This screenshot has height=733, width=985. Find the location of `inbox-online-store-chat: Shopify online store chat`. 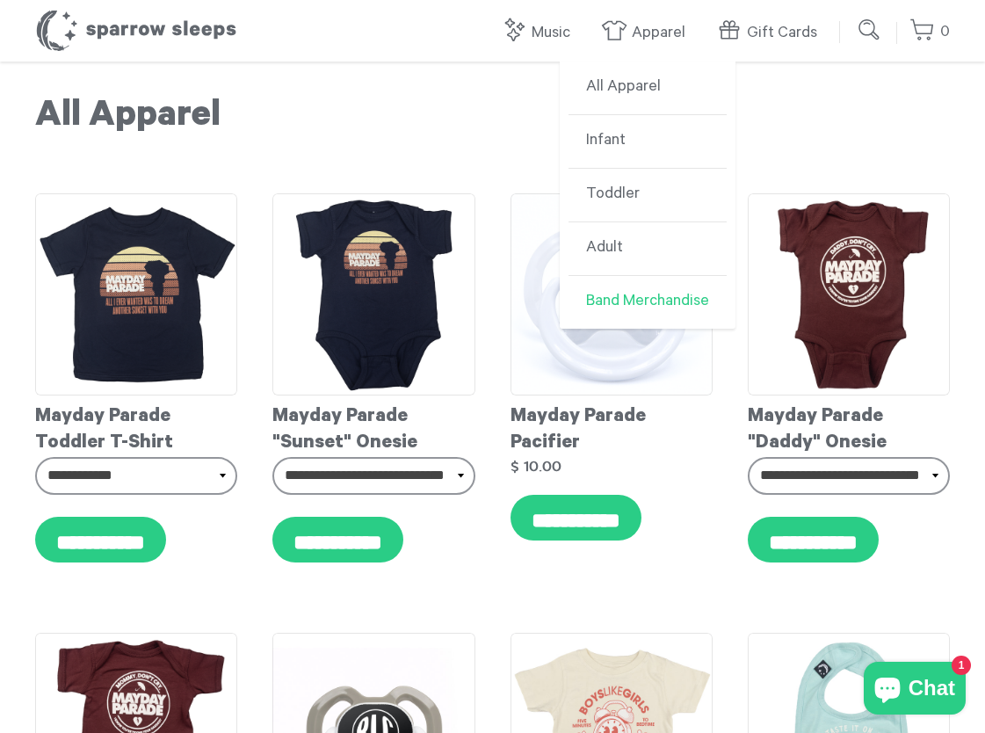

inbox-online-store-chat: Shopify online store chat is located at coordinates (915, 690).